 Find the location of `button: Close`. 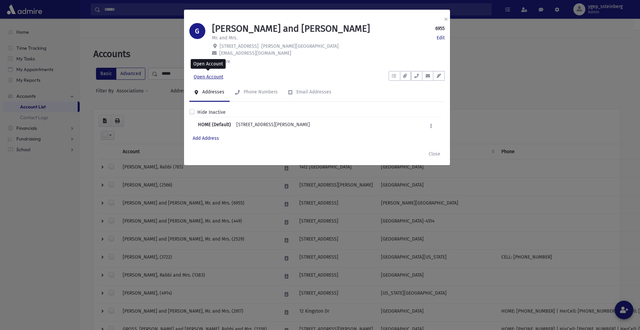

button: Close is located at coordinates (434, 154).